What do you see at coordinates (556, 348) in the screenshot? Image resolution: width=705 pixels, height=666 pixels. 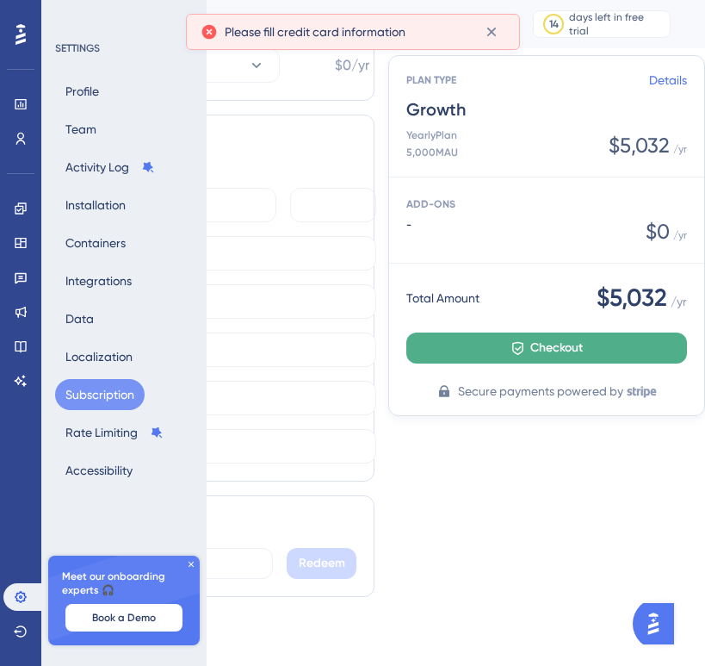 I see `span: Checkout` at bounding box center [556, 348].